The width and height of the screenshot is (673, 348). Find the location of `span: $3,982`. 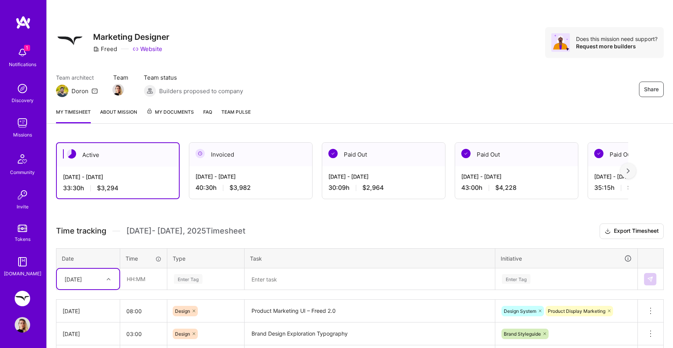

span: $3,982 is located at coordinates (240, 187).